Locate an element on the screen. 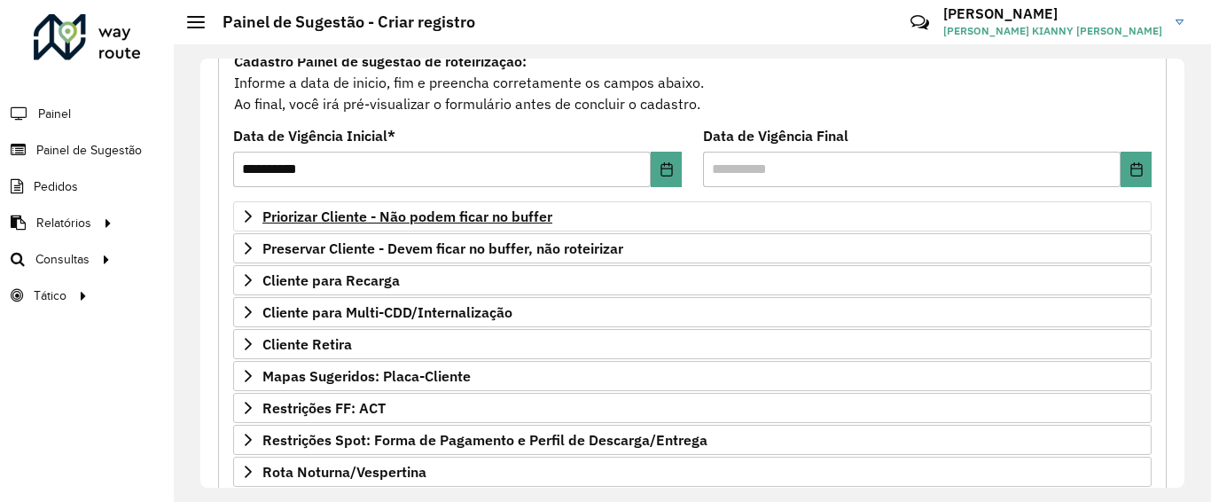  strong: Cadastro Painel de sugestão de roteirização: is located at coordinates (380, 61).